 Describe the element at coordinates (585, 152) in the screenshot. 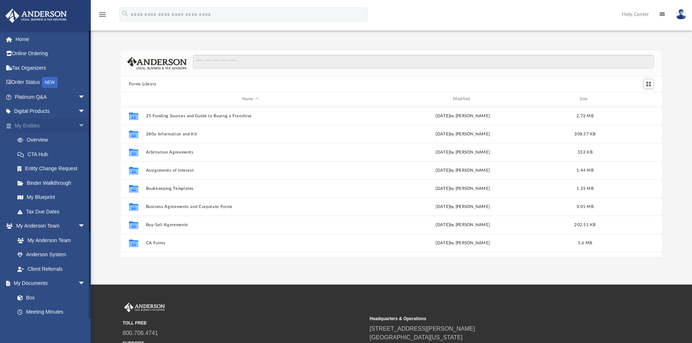

I see `span: 332 KB` at that location.